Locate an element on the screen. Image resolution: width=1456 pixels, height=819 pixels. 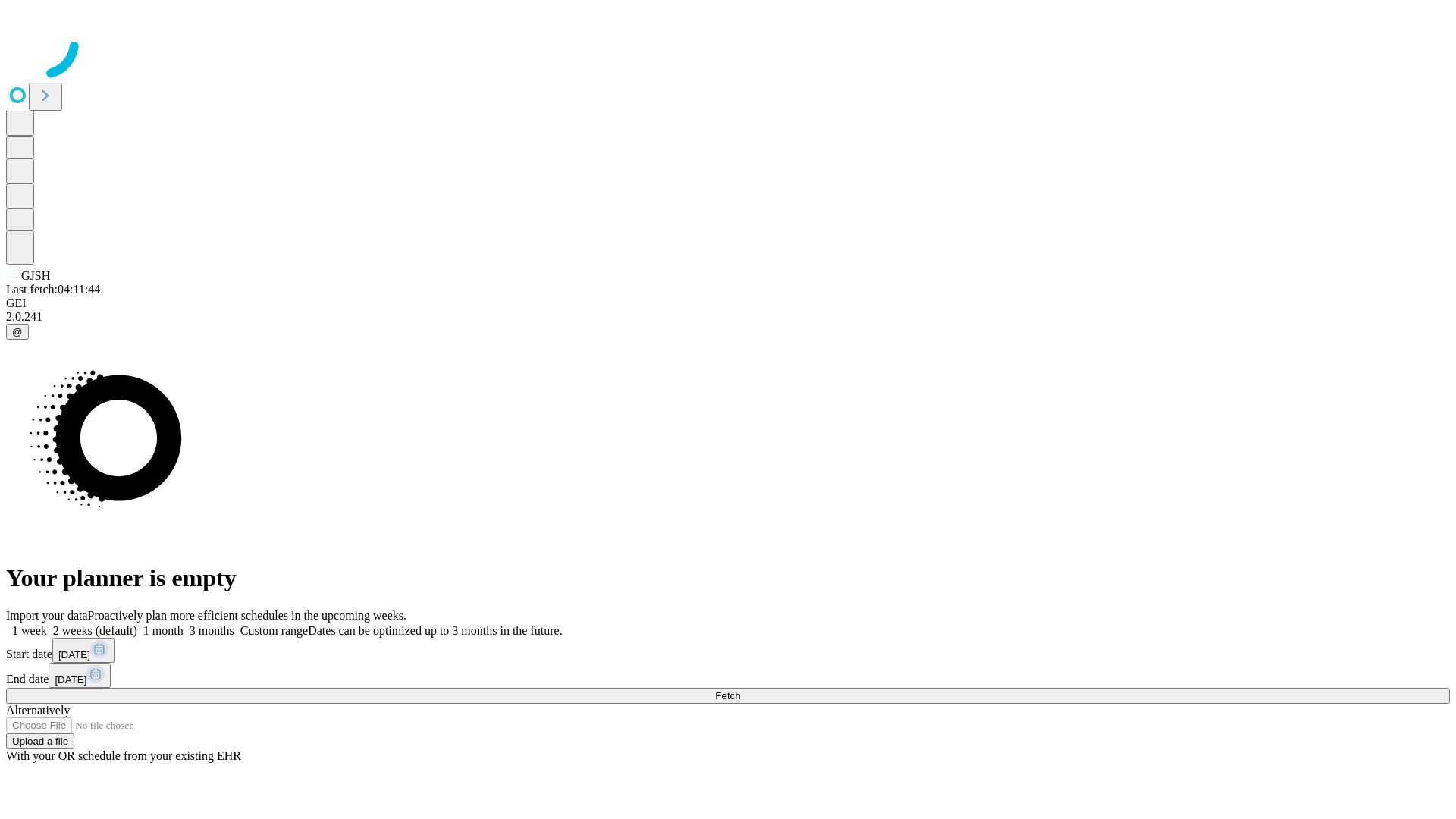
span: With your OR schedule from your existing EHR is located at coordinates (124, 755).